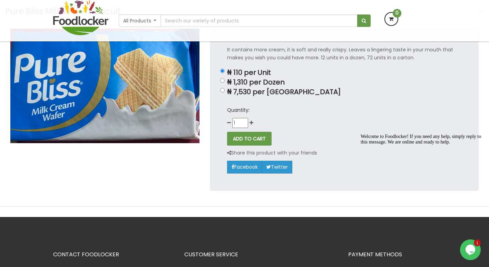 This screenshot has height=267, width=489. I want to click on input: Search our variety of products, so click(259, 21).